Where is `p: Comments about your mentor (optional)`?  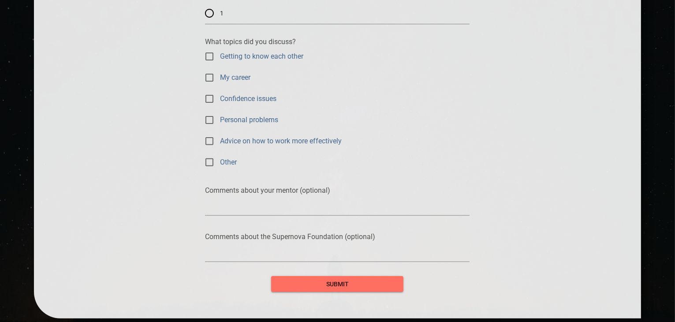
p: Comments about your mentor (optional) is located at coordinates (337, 190).